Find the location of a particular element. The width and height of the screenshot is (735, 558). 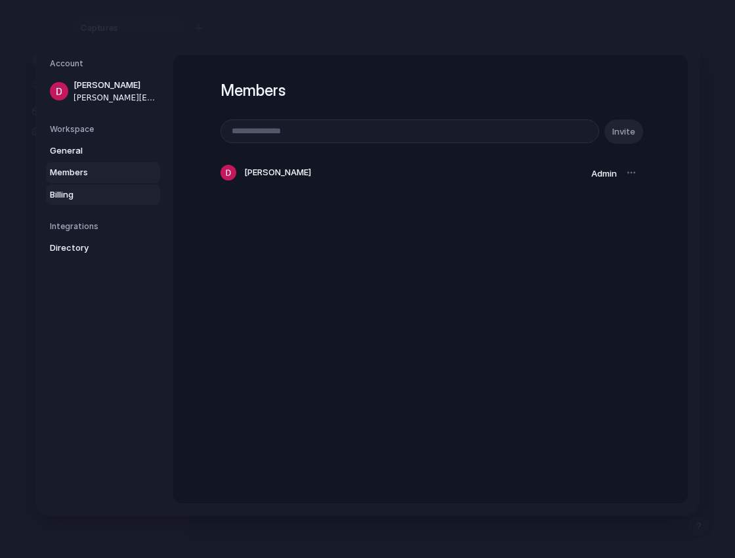

span: Directory is located at coordinates (92, 248).